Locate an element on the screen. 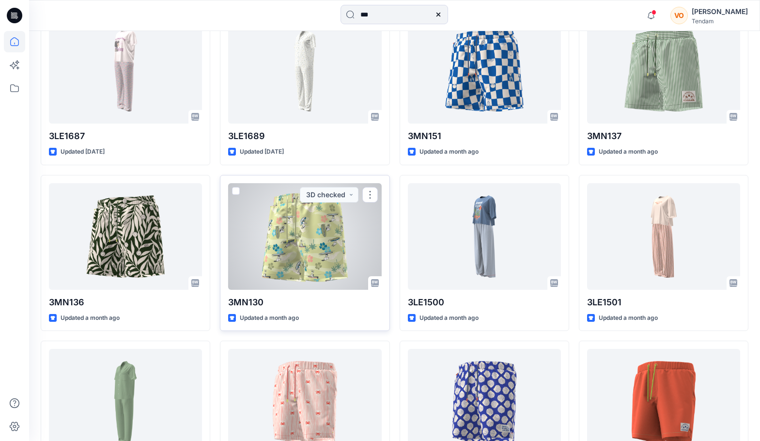  a: 3LE1501 is located at coordinates (663, 236).